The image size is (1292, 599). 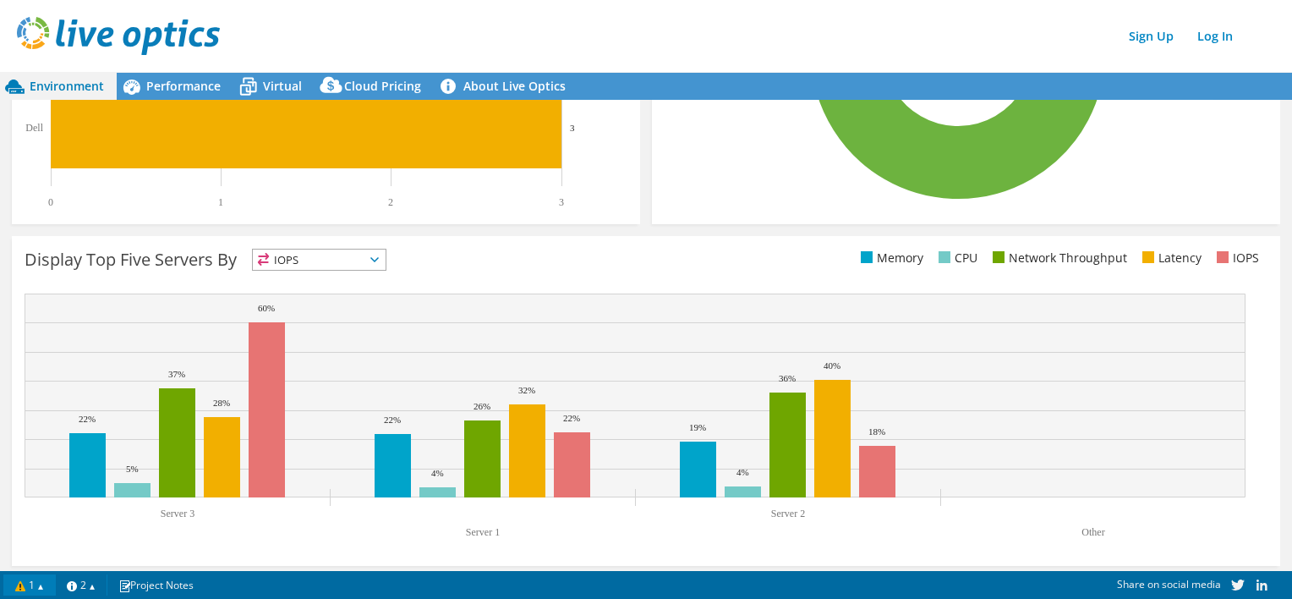 I want to click on text: 26%, so click(x=482, y=406).